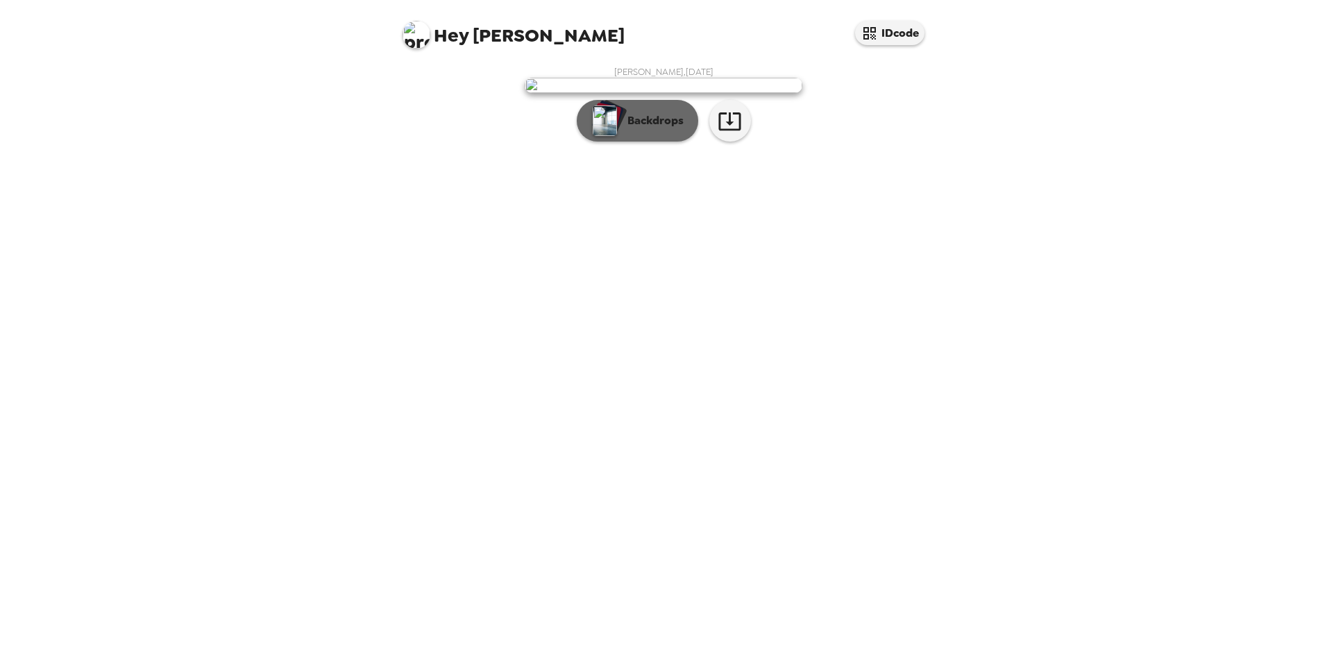 This screenshot has width=1327, height=662. I want to click on img: user, so click(663, 85).